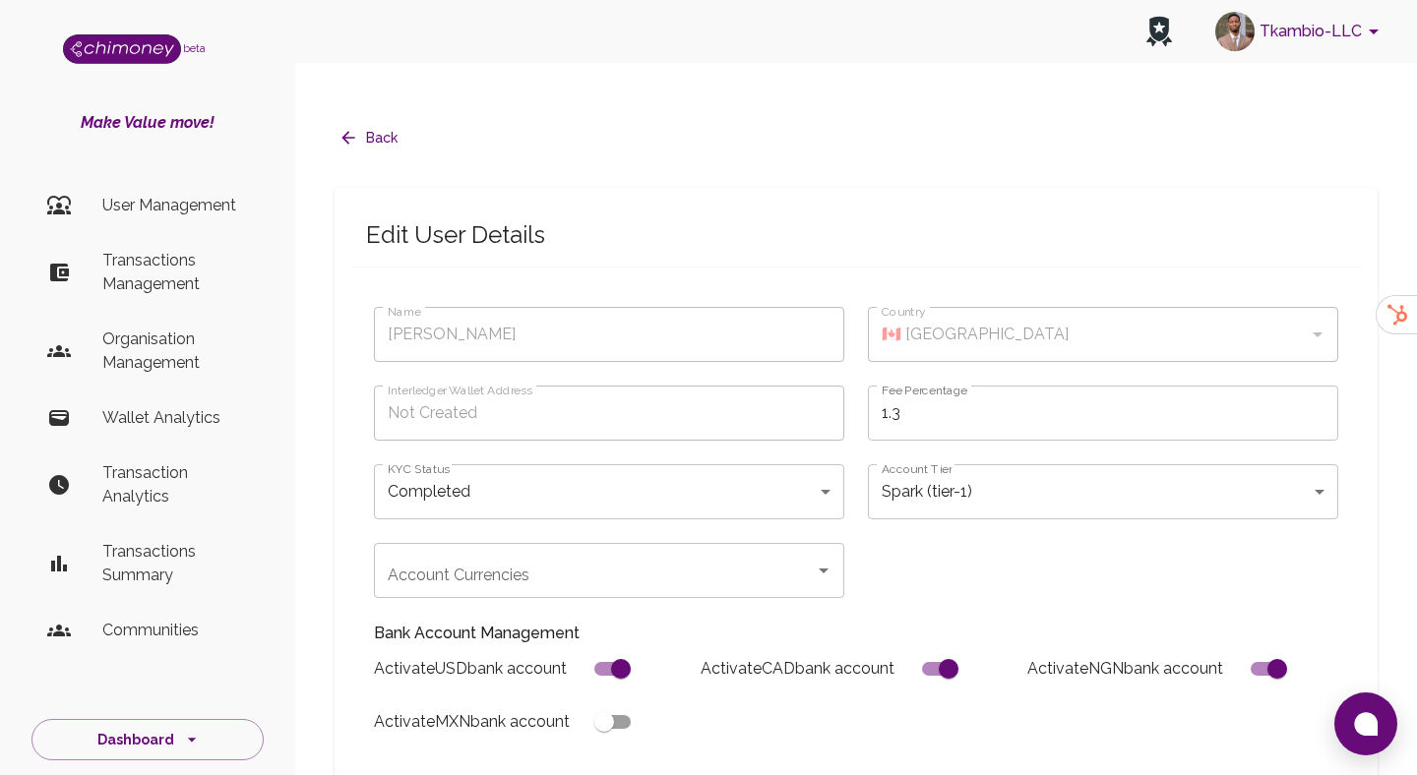  I want to click on button: Back, so click(370, 138).